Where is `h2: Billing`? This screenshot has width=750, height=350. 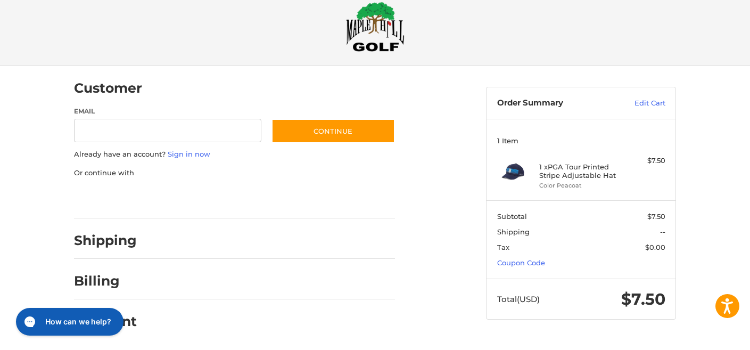
h2: Billing is located at coordinates (105, 281).